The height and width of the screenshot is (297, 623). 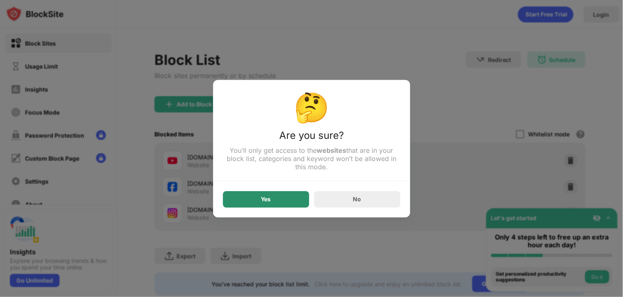 What do you see at coordinates (357, 199) in the screenshot?
I see `div: No` at bounding box center [357, 199].